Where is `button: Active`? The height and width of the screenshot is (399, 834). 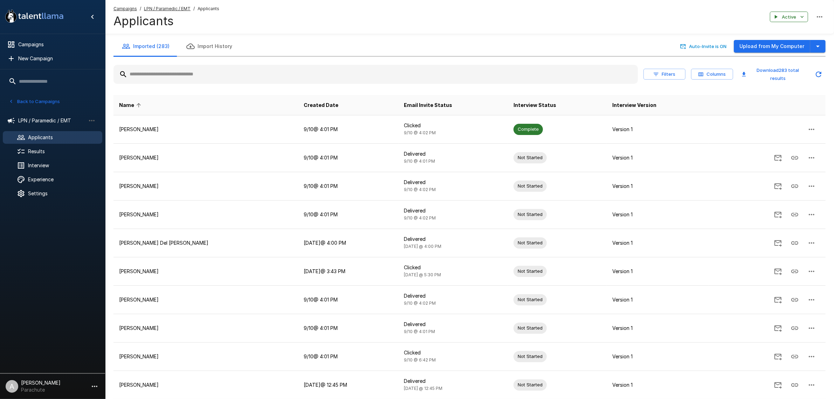 button: Active is located at coordinates (789, 17).